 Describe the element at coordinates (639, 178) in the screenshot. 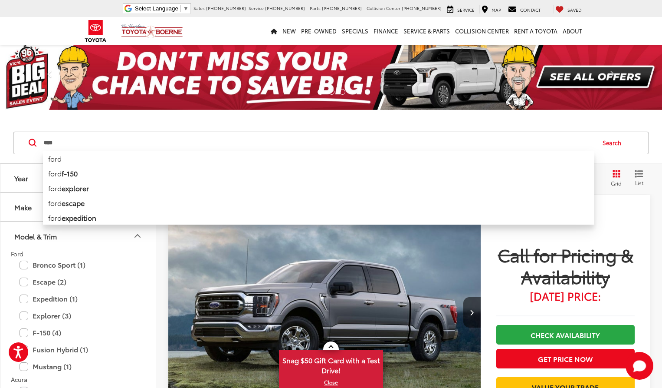

I see `button: List View` at that location.